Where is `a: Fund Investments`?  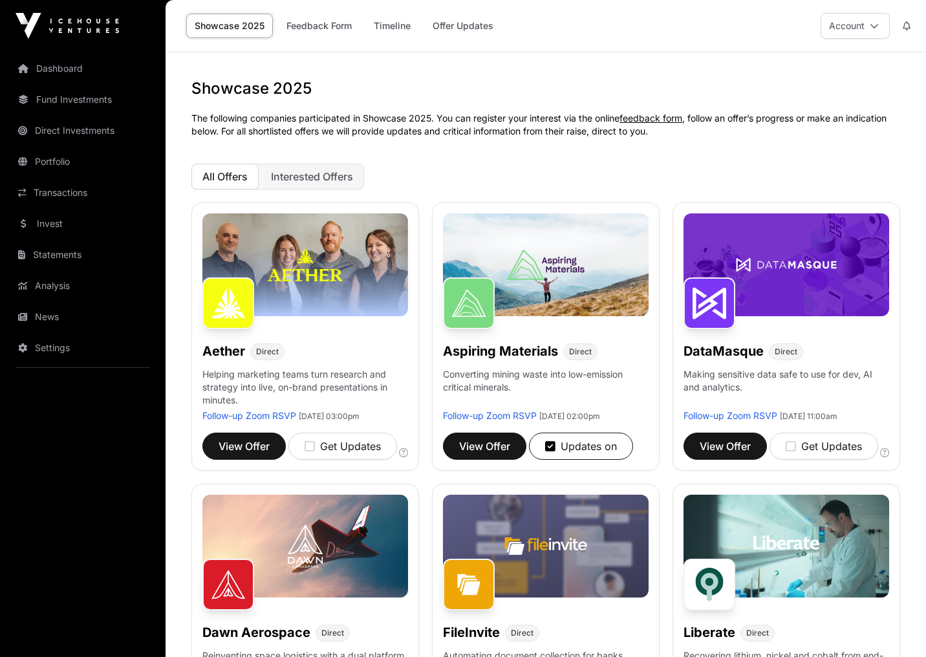
a: Fund Investments is located at coordinates (83, 100).